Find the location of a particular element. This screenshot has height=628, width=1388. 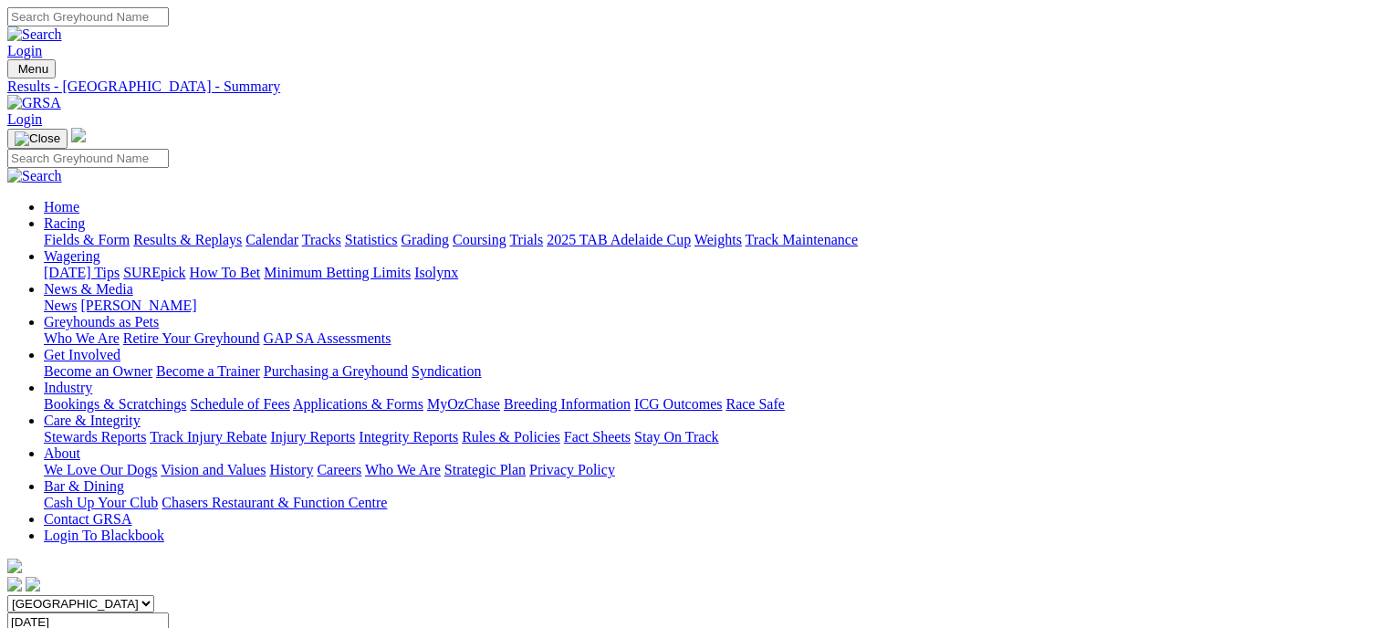

a: Integrity Reports is located at coordinates (408, 436).